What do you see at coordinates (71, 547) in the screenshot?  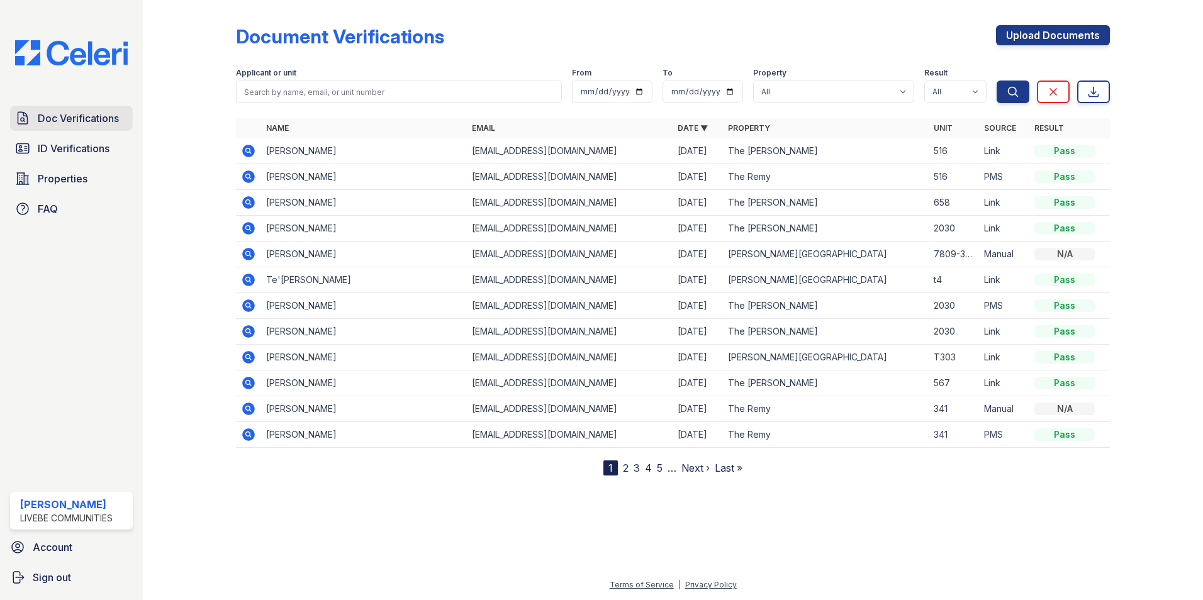 I see `a: Account` at bounding box center [71, 547].